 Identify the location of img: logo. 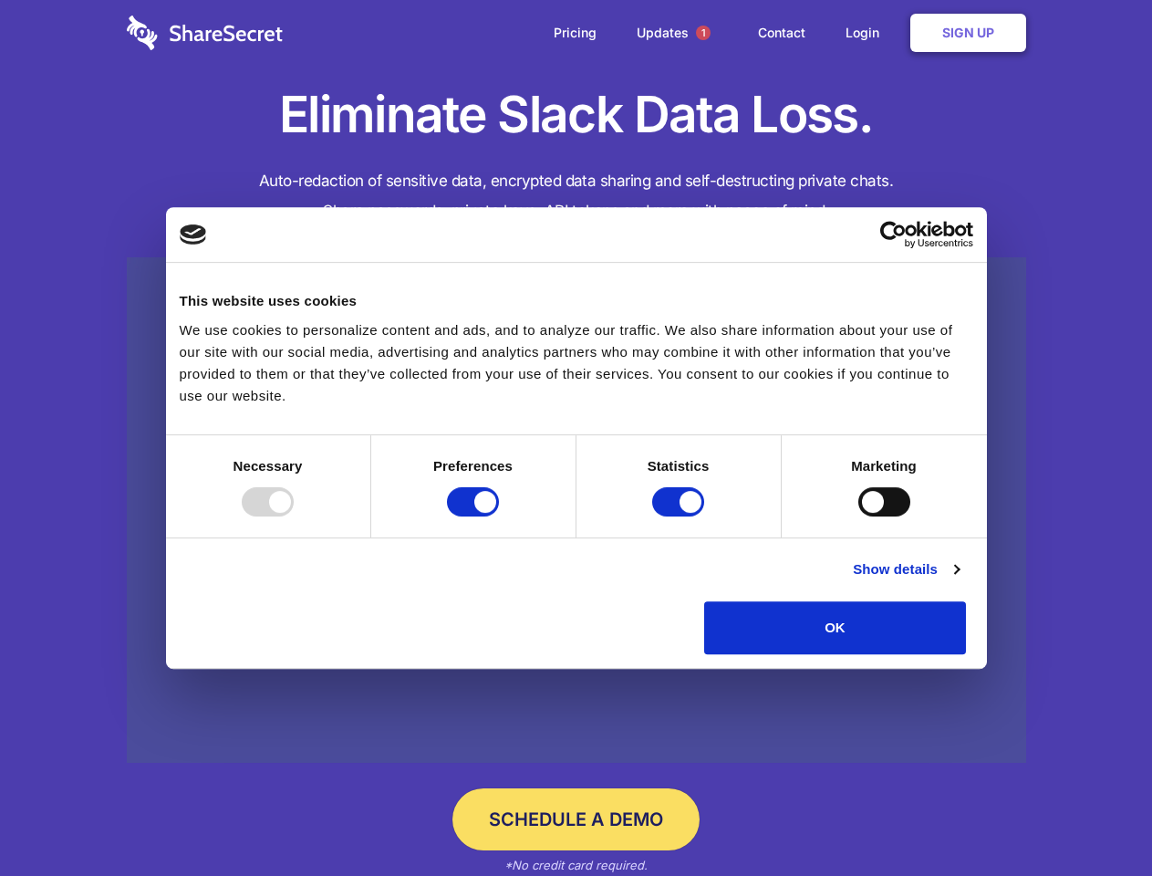
(193, 234).